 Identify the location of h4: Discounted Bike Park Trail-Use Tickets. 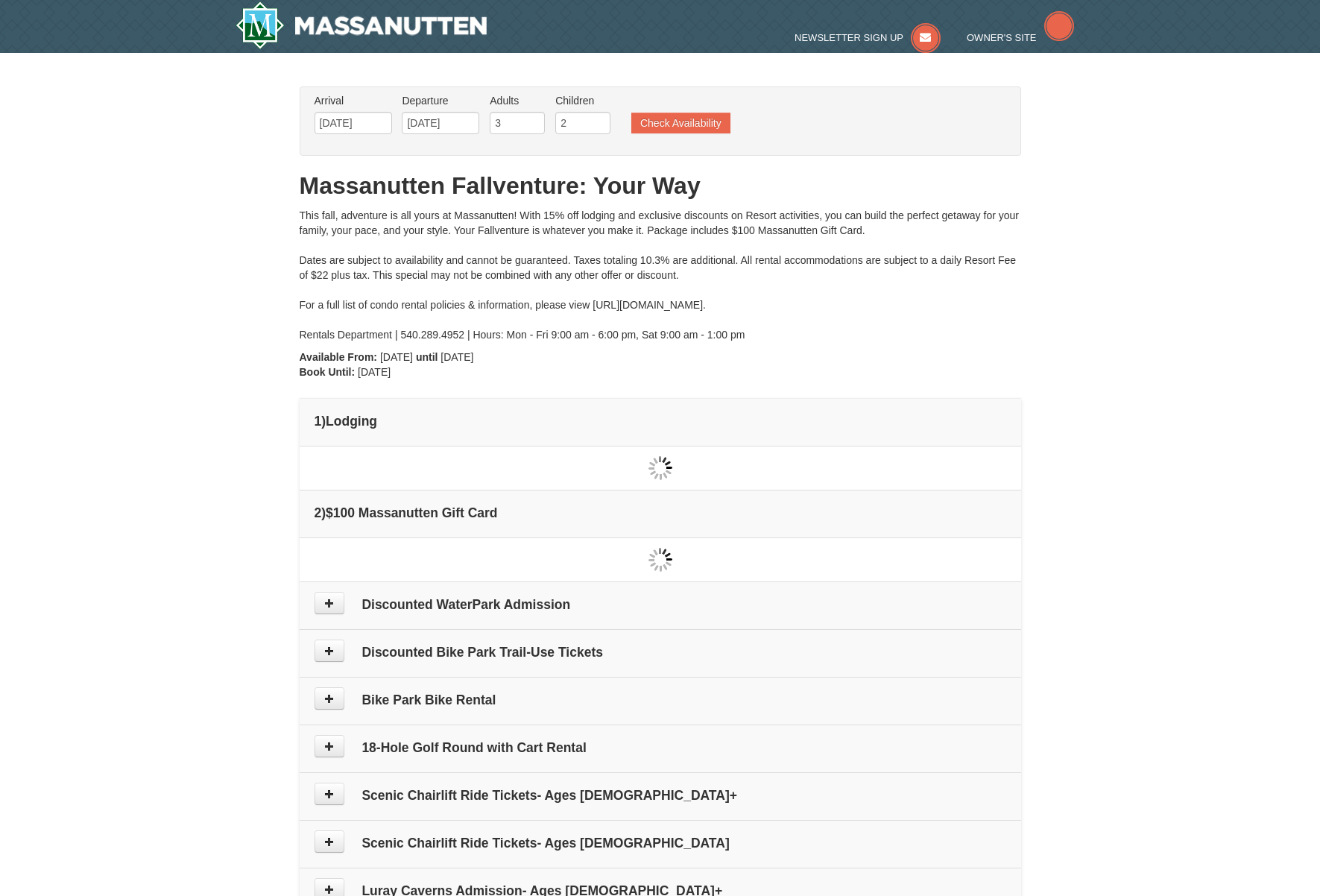
(660, 653).